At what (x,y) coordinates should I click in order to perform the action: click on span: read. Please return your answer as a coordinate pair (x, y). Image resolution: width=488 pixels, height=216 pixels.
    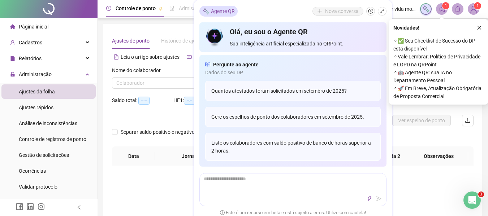
    Looking at the image, I should click on (207, 65).